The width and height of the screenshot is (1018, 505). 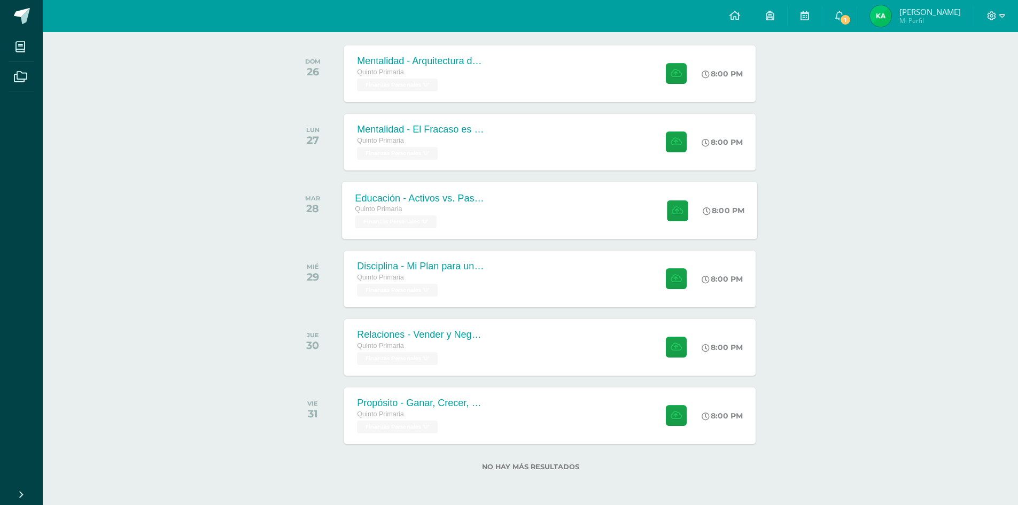 I want to click on div: 31, so click(x=313, y=414).